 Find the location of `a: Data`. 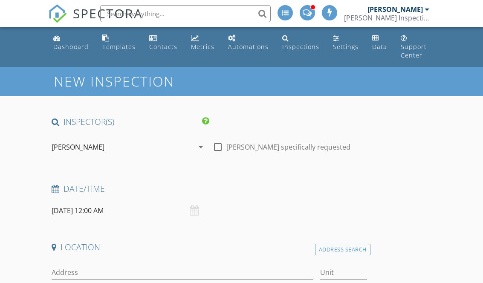

a: Data is located at coordinates (380, 43).